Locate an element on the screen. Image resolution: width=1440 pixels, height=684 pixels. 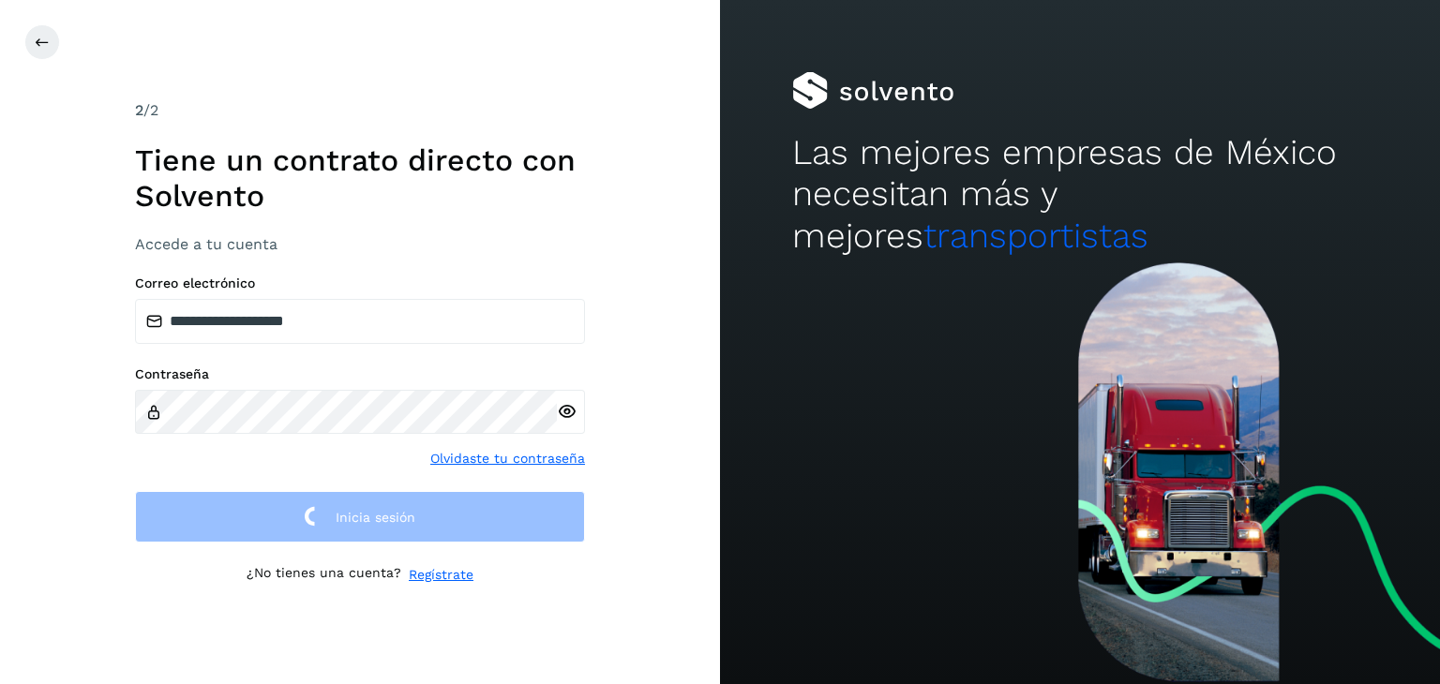
label: Correo electrónico is located at coordinates (360, 283).